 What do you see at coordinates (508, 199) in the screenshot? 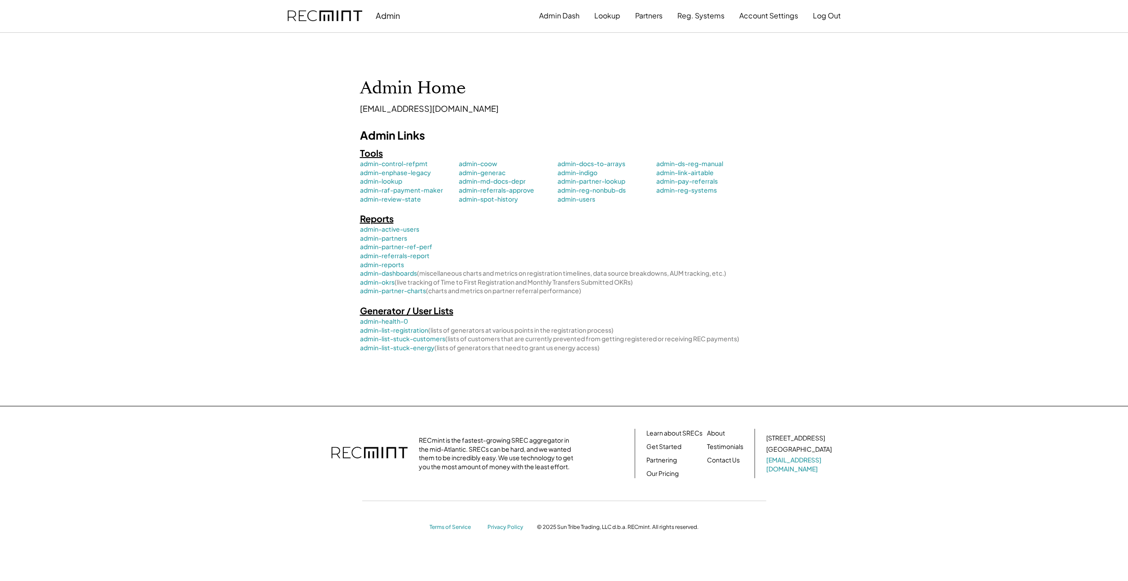
I see `a: admin-spot-history` at bounding box center [508, 199].